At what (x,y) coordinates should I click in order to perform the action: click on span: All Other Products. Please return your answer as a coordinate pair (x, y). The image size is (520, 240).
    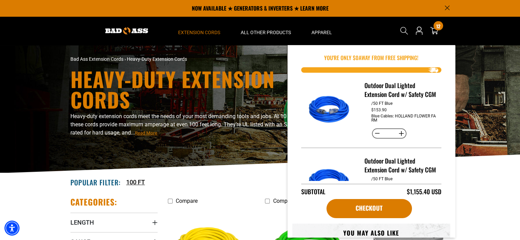
    Looking at the image, I should click on (266, 32).